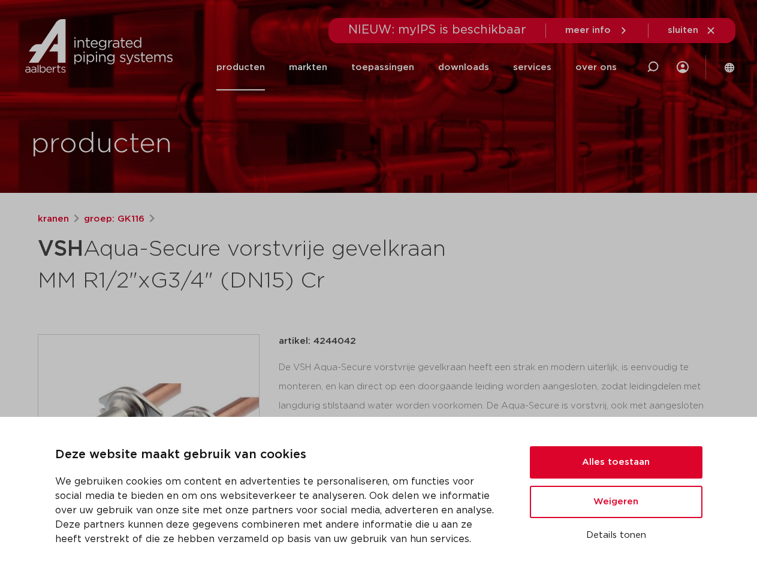 Image resolution: width=757 pixels, height=575 pixels. Describe the element at coordinates (114, 219) in the screenshot. I see `a: groep: GK116` at that location.